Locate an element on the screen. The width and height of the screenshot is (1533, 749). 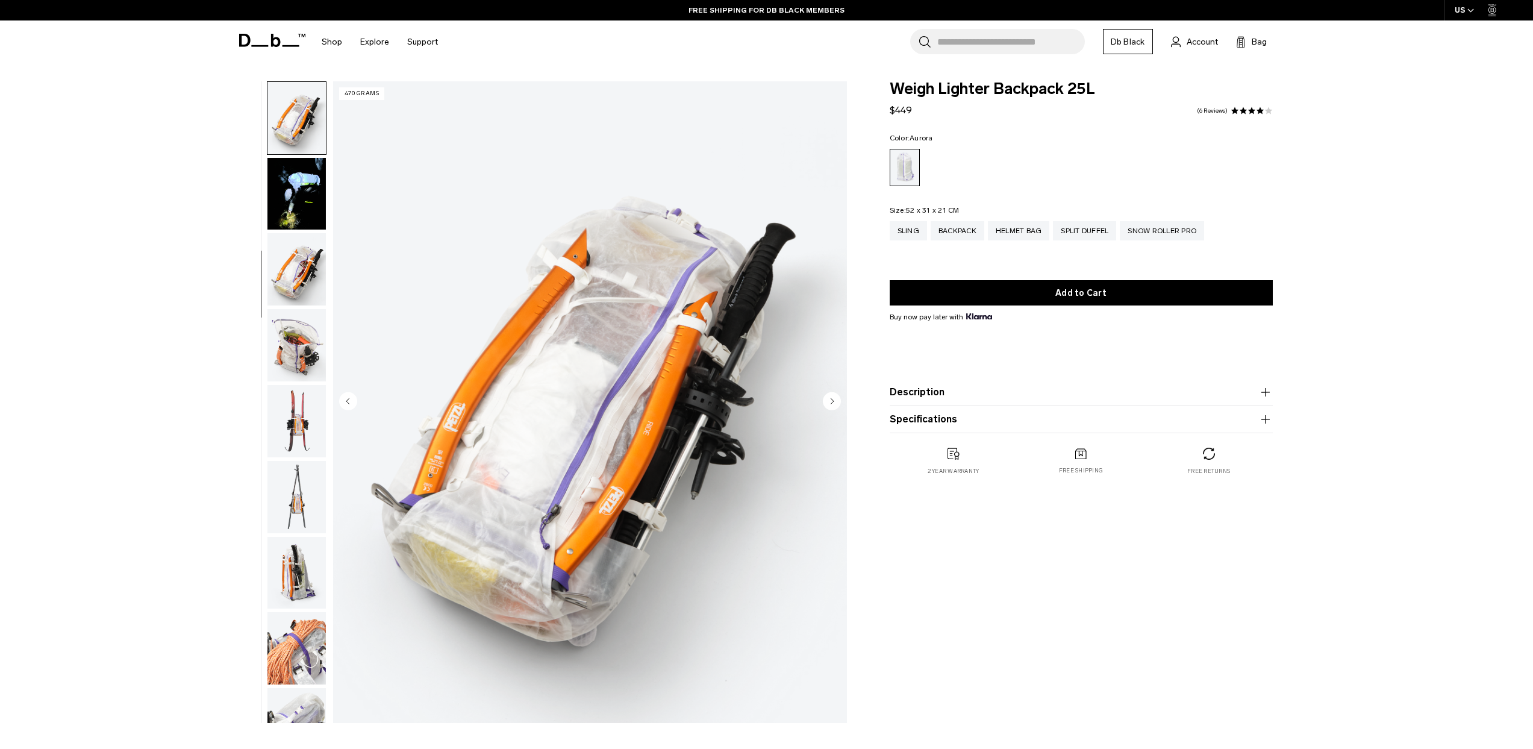
a: Helmet Bag is located at coordinates (1019, 231).